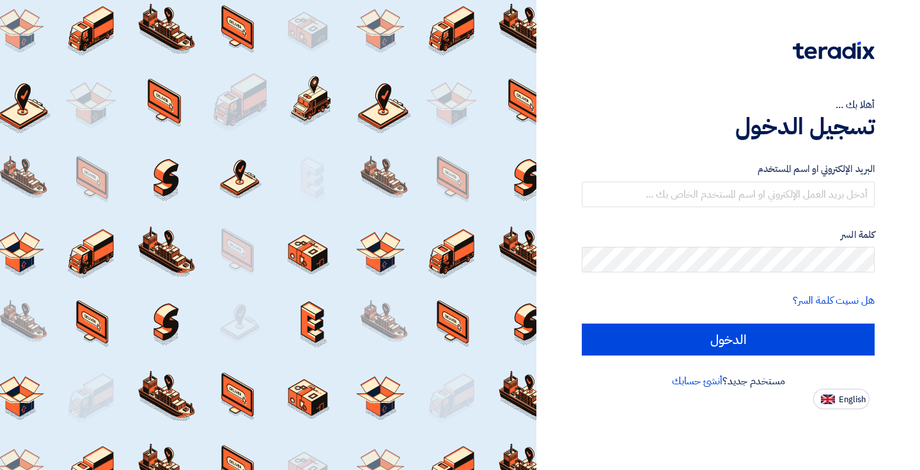 Image resolution: width=920 pixels, height=470 pixels. Describe the element at coordinates (833, 50) in the screenshot. I see `img: Teradix logo` at that location.